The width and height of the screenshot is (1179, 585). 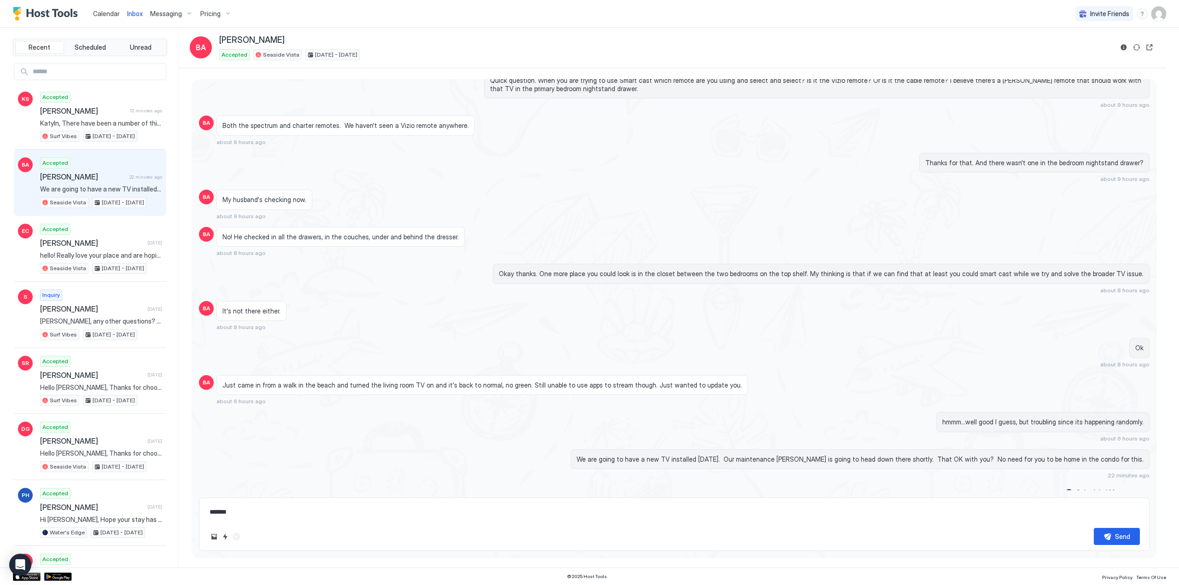 What do you see at coordinates (587, 577) in the screenshot?
I see `span: © 2025 Host Tools` at bounding box center [587, 577].